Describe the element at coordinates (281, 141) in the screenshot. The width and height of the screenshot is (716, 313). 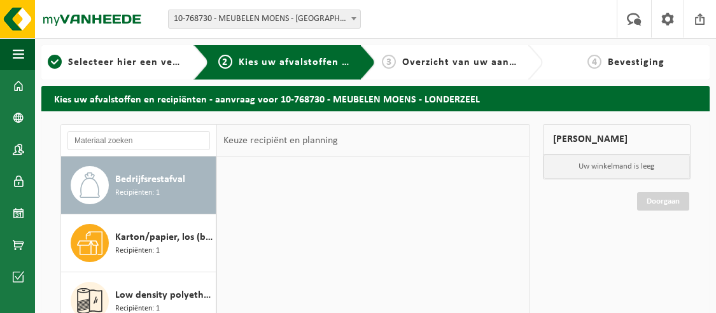
I see `div: Keuze recipiënt en planning` at that location.